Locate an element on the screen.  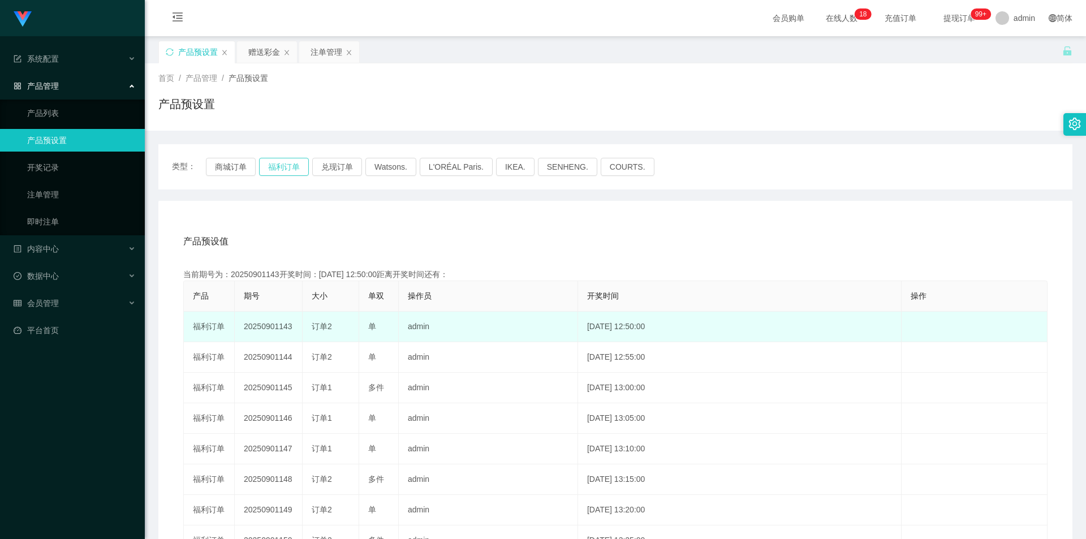
p: 8 is located at coordinates (865, 14).